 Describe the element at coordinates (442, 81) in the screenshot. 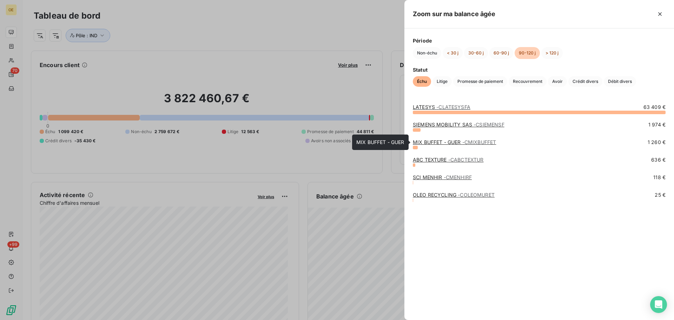

I see `button: Litige` at that location.